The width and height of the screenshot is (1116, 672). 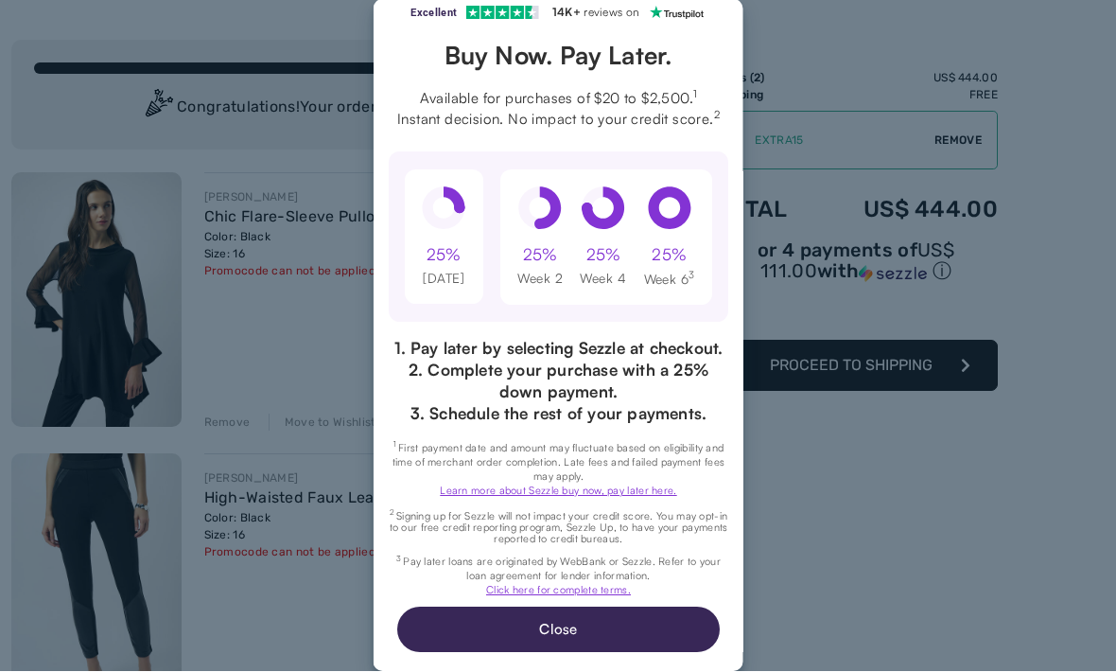 I want to click on p: Signing up for Sezzle will not impact your credit score. You may opt-in to our free credit report..., so click(x=558, y=526).